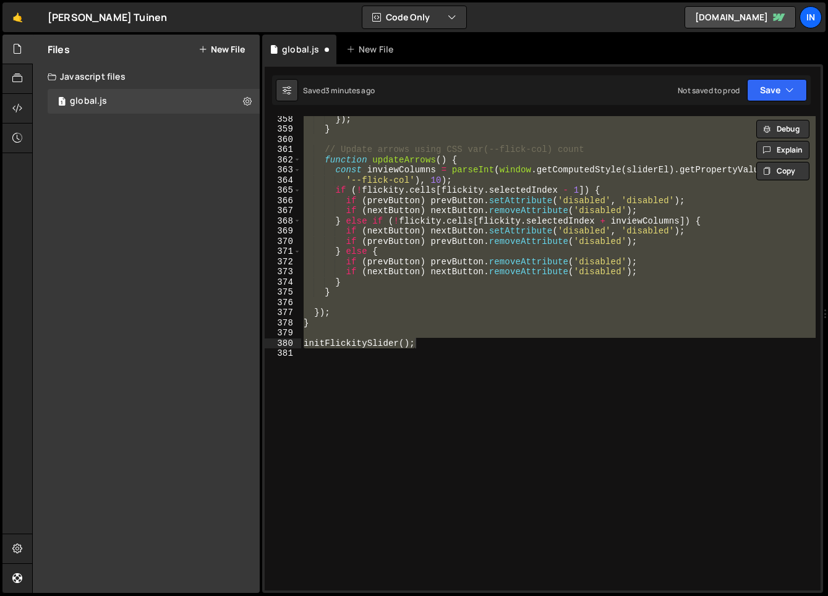 The width and height of the screenshot is (828, 596). What do you see at coordinates (708, 90) in the screenshot?
I see `div: Not saved to prod` at bounding box center [708, 90].